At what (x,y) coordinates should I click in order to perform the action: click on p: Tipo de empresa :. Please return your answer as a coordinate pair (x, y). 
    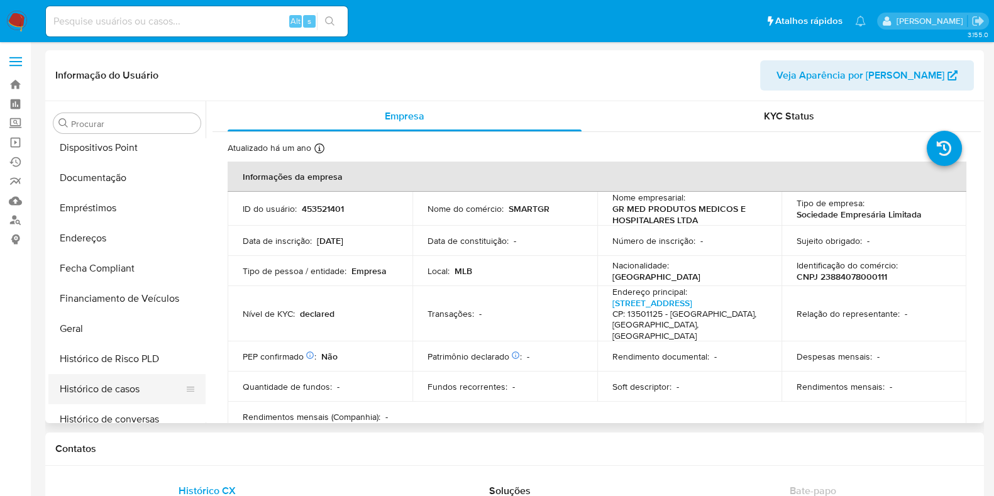
    Looking at the image, I should click on (830, 203).